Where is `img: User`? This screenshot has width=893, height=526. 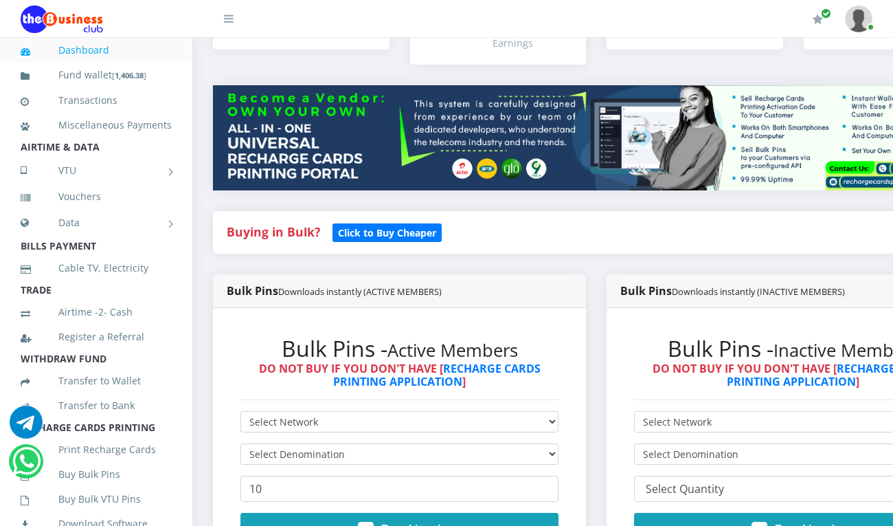 img: User is located at coordinates (859, 19).